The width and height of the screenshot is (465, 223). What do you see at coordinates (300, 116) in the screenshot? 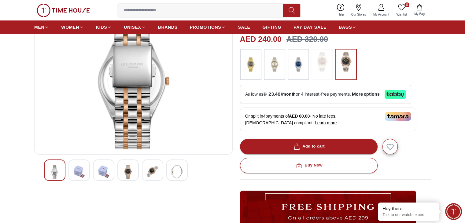
I see `span: AED 60.00` at bounding box center [300, 116].